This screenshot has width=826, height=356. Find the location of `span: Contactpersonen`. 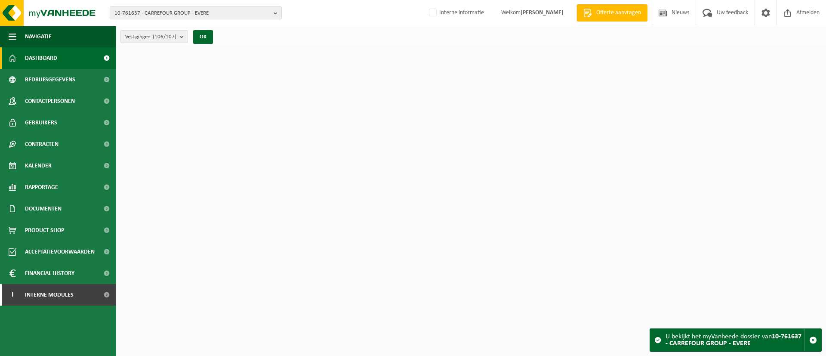

span: Contactpersonen is located at coordinates (50, 101).